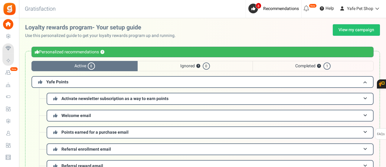 The width and height of the screenshot is (386, 167). What do you see at coordinates (313, 66) in the screenshot?
I see `span: Completed` at bounding box center [313, 66].